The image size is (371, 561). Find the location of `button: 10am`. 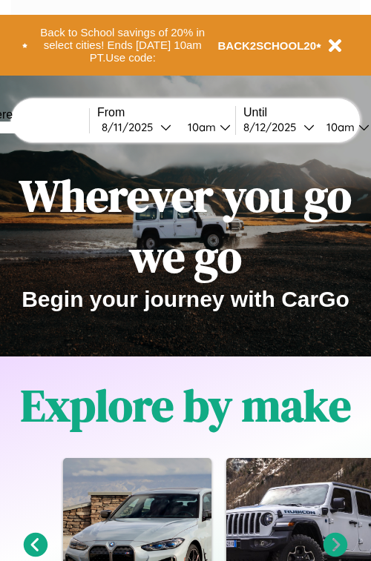

button: 10am is located at coordinates (205, 127).